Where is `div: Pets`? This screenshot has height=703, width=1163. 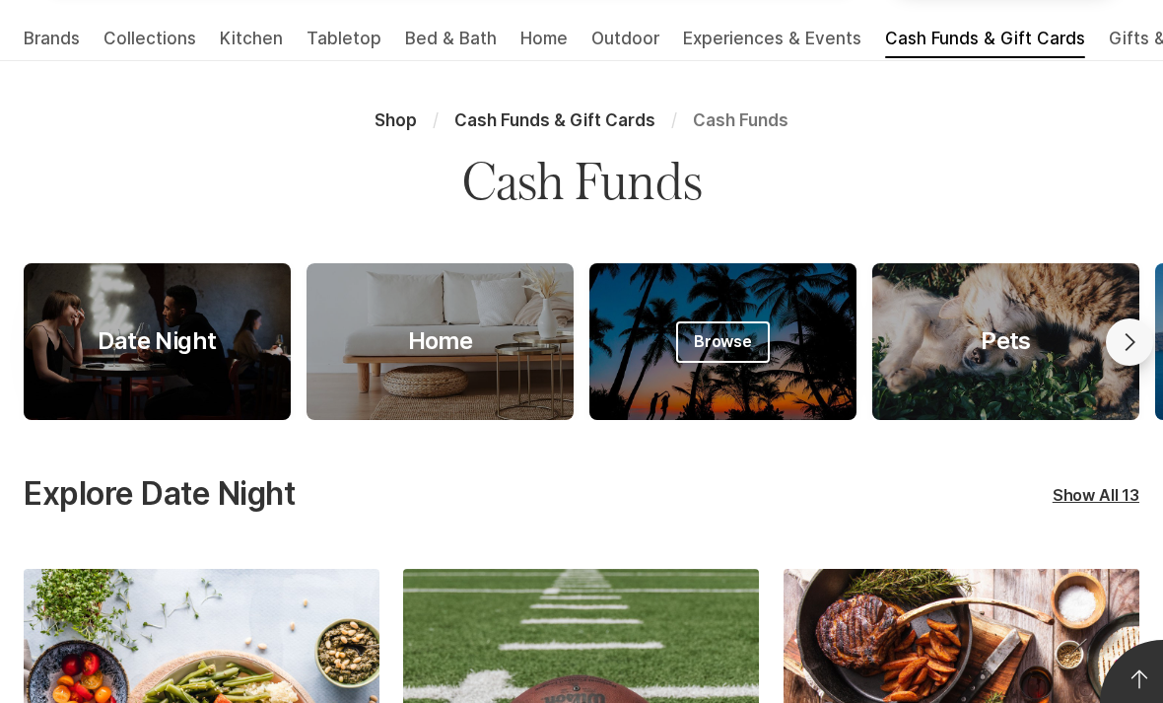 div: Pets is located at coordinates (1005, 341).